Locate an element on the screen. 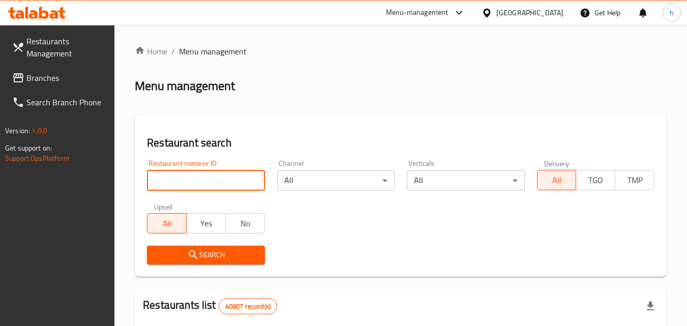 Image resolution: width=687 pixels, height=326 pixels. label: Upsell is located at coordinates (163, 206).